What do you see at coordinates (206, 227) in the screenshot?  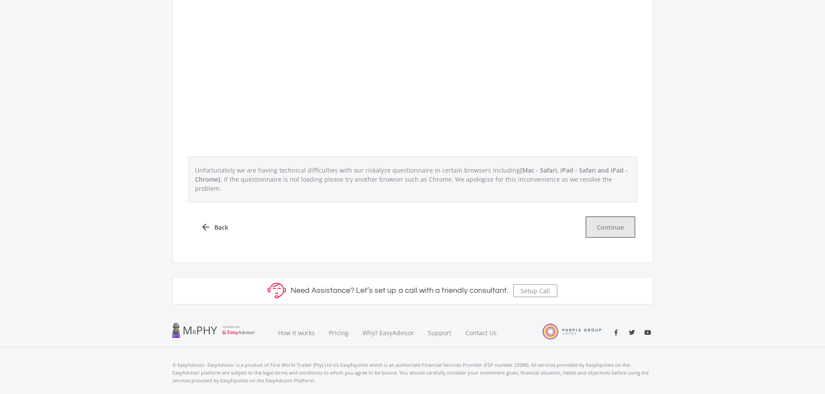 I see `i: arrow_back` at bounding box center [206, 227].